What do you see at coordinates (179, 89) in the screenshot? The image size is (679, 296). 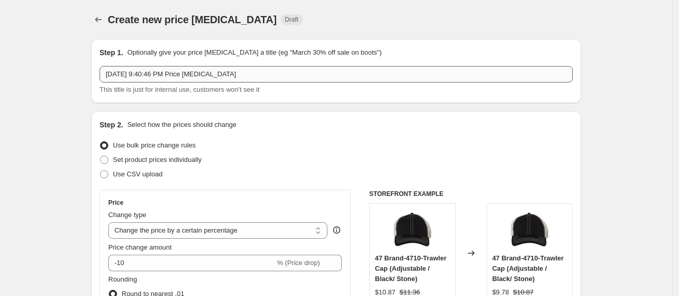 I see `span: This title is just for internal use, customers won't see it` at bounding box center [179, 89].